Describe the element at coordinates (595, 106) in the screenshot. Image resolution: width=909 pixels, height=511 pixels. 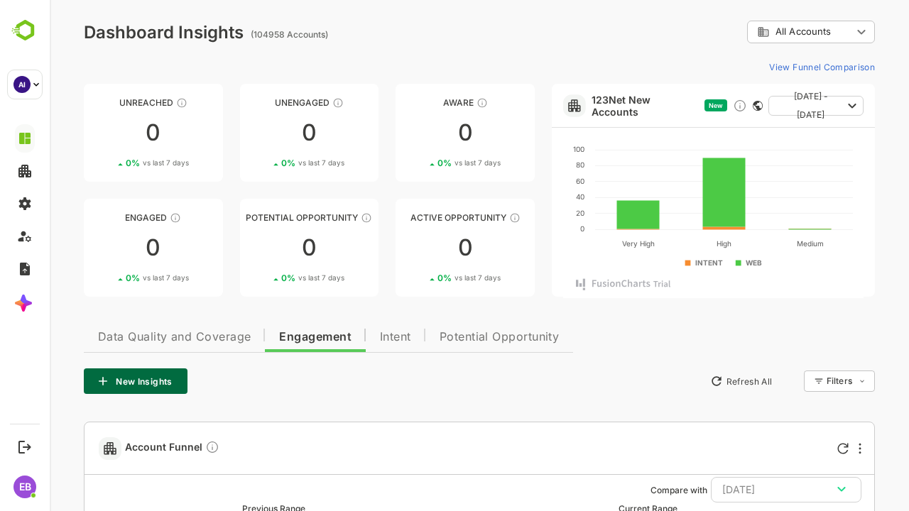
I see `a: 123Net New Accounts` at that location.